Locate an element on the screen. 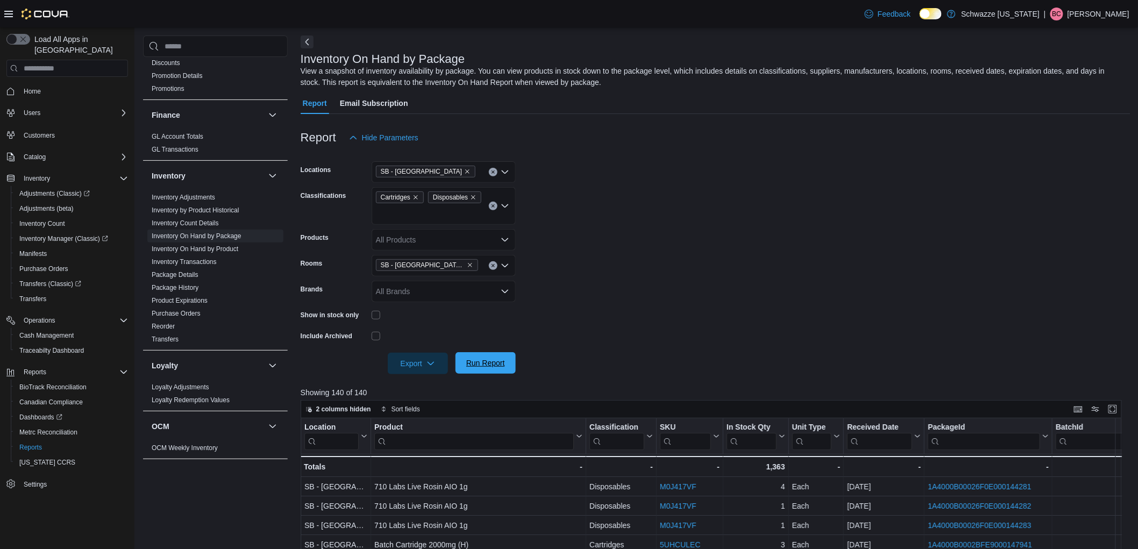  a: Inventory On Hand by Product is located at coordinates (195, 249).